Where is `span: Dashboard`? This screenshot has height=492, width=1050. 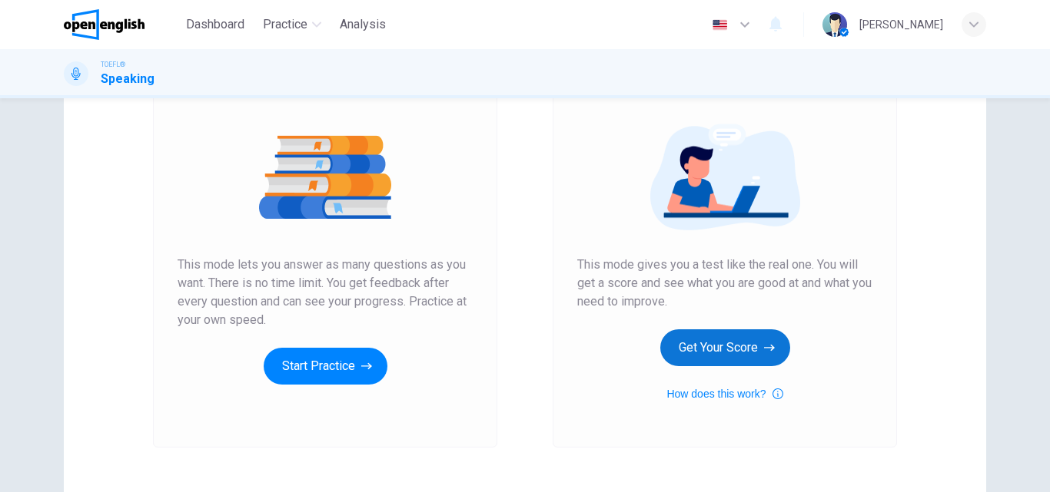 span: Dashboard is located at coordinates (215, 25).